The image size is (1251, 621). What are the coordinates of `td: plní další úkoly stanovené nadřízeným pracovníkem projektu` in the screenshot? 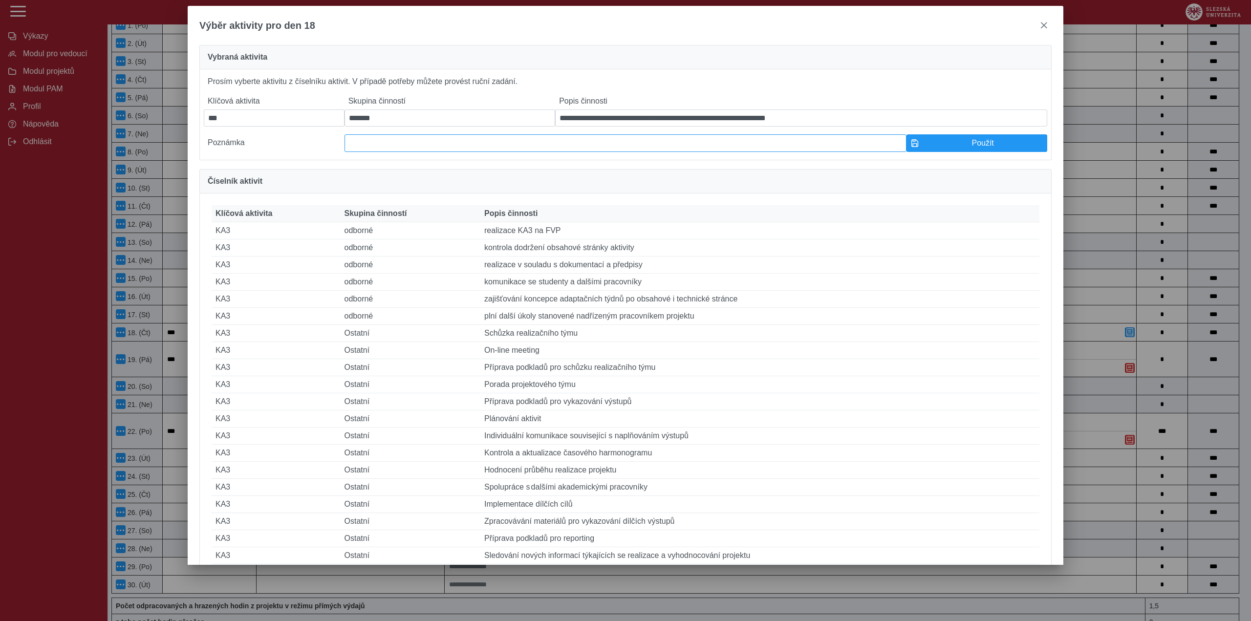 It's located at (760, 316).